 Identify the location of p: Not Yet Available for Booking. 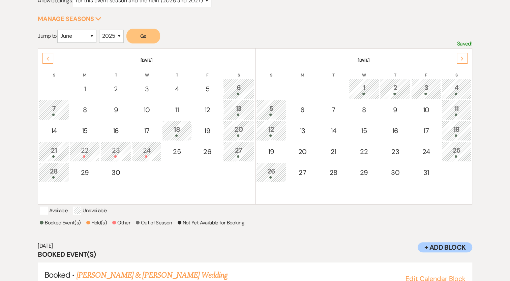
(211, 223).